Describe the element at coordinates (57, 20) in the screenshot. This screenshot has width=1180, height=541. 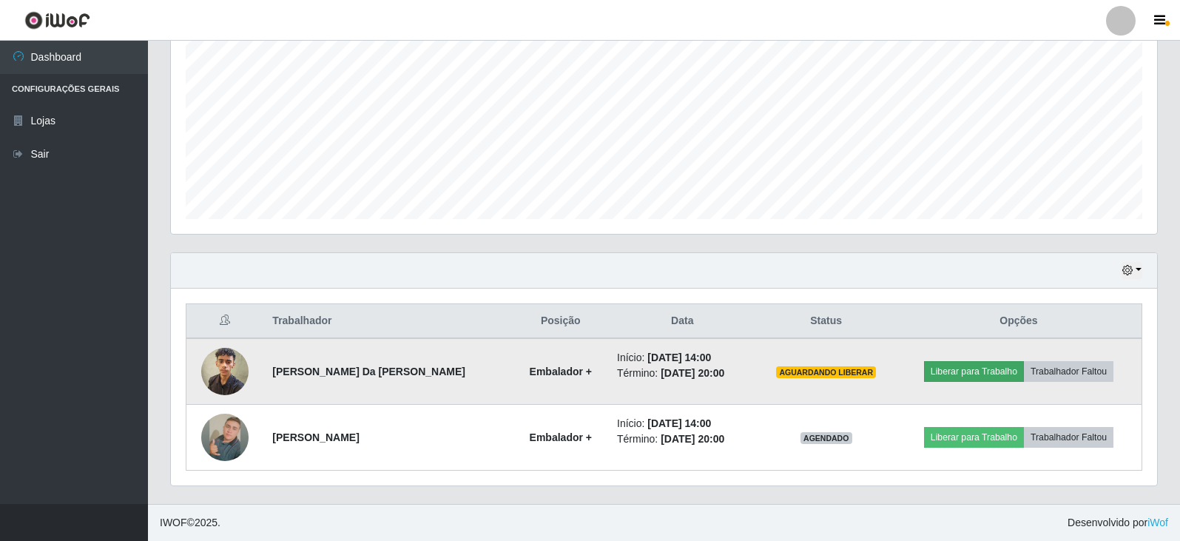
I see `img: CoreUI Logo` at that location.